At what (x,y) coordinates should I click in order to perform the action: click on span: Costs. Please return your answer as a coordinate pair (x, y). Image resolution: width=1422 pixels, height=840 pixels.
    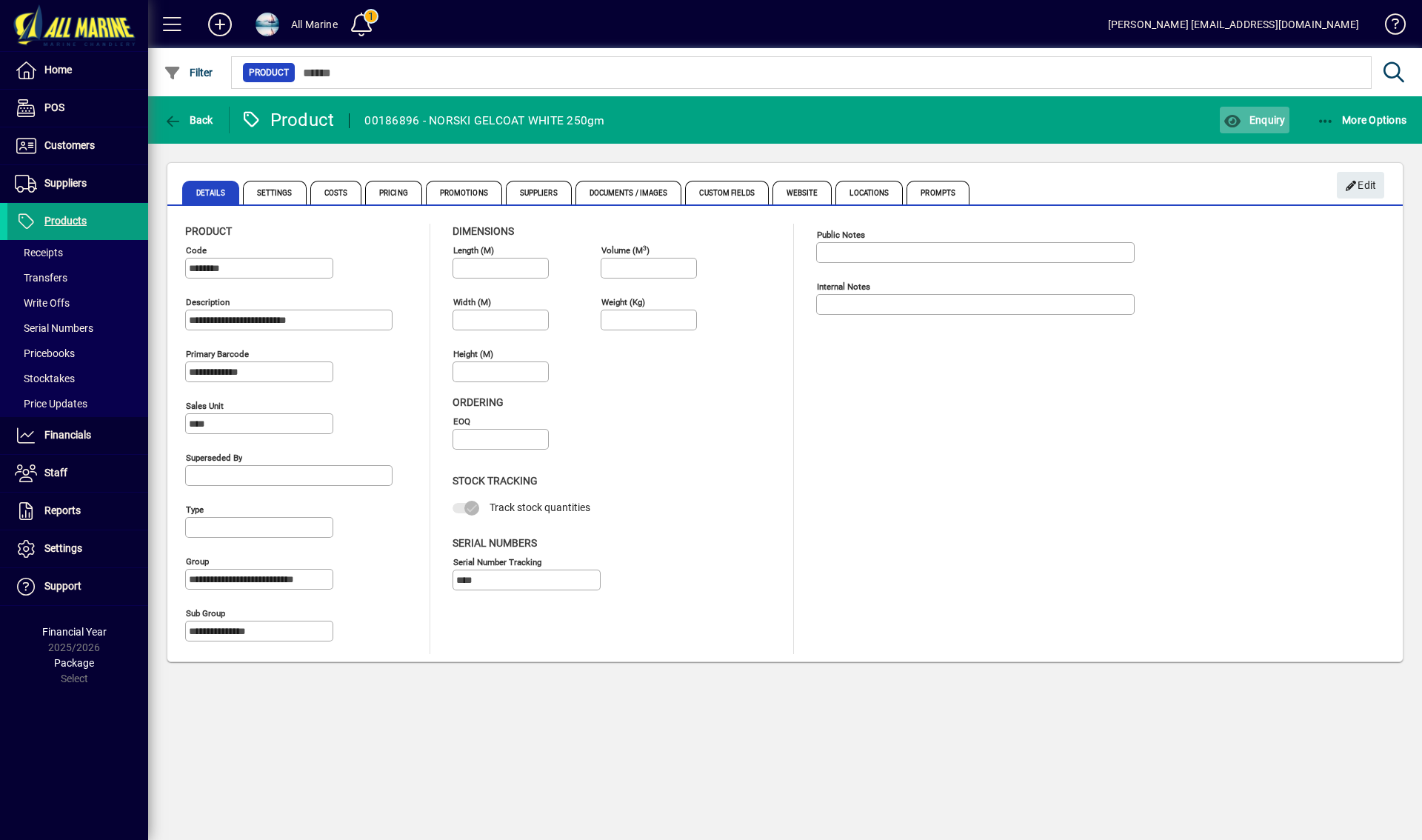
    Looking at the image, I should click on (336, 192).